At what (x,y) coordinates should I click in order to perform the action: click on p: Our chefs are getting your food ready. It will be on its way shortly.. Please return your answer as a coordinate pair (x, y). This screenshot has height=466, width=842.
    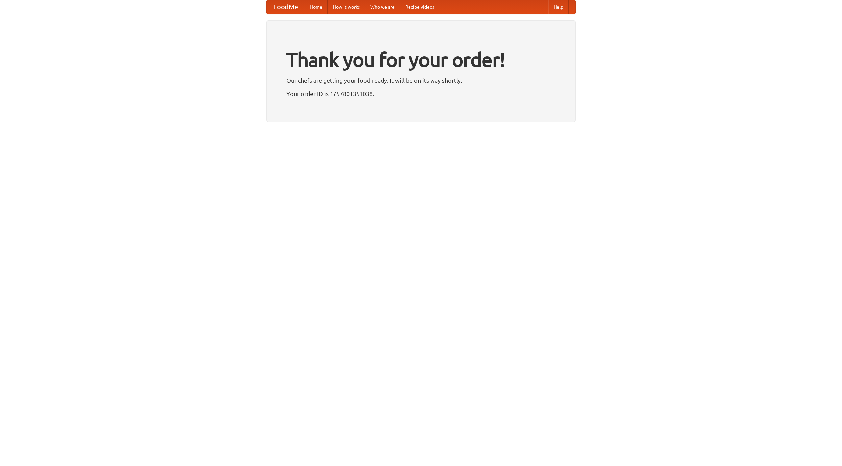
    Looking at the image, I should click on (421, 80).